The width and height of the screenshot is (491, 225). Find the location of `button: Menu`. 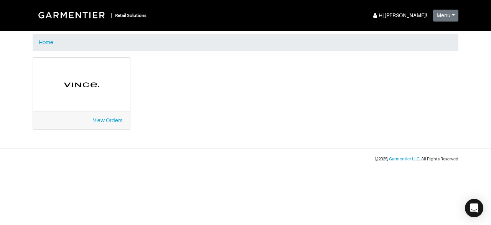

button: Menu is located at coordinates (446, 15).